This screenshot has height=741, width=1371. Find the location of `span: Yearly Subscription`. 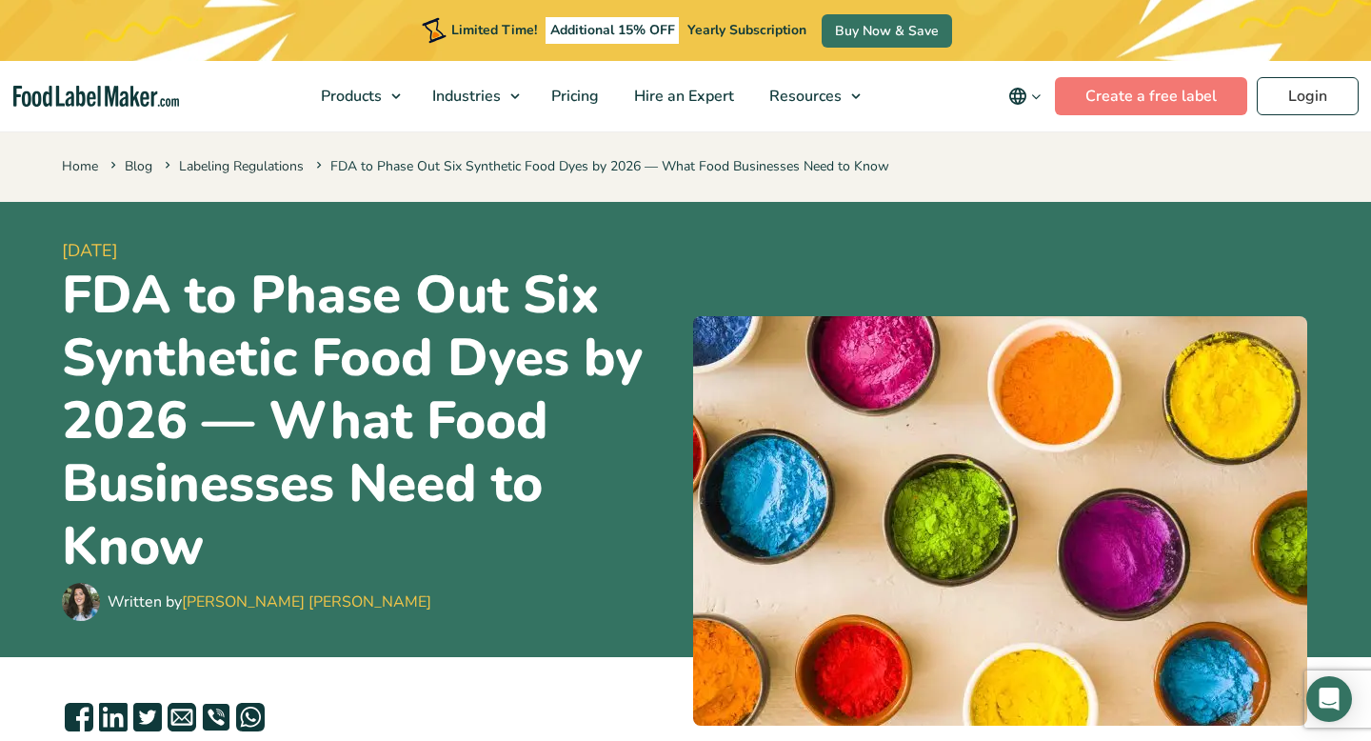

span: Yearly Subscription is located at coordinates (747, 30).